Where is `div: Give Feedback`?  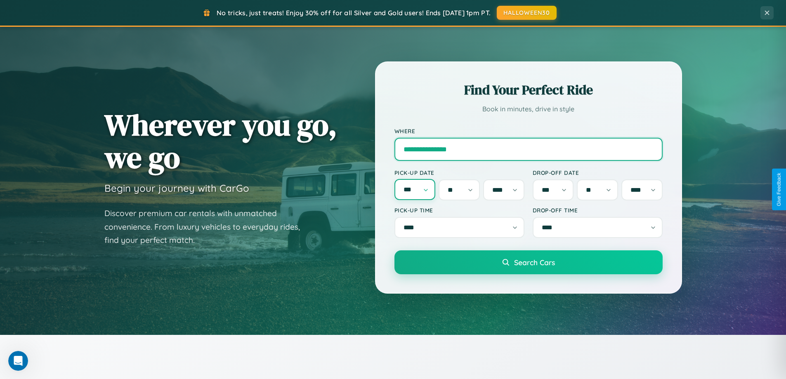
div: Give Feedback is located at coordinates (779, 189).